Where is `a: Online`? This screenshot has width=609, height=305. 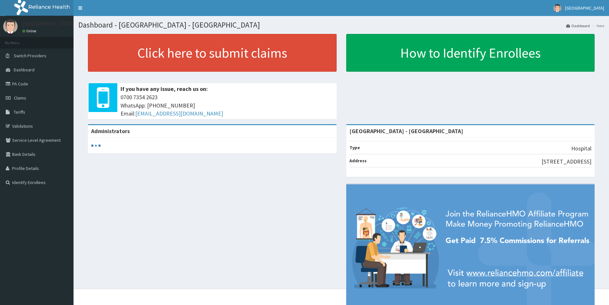 a: Online is located at coordinates (30, 31).